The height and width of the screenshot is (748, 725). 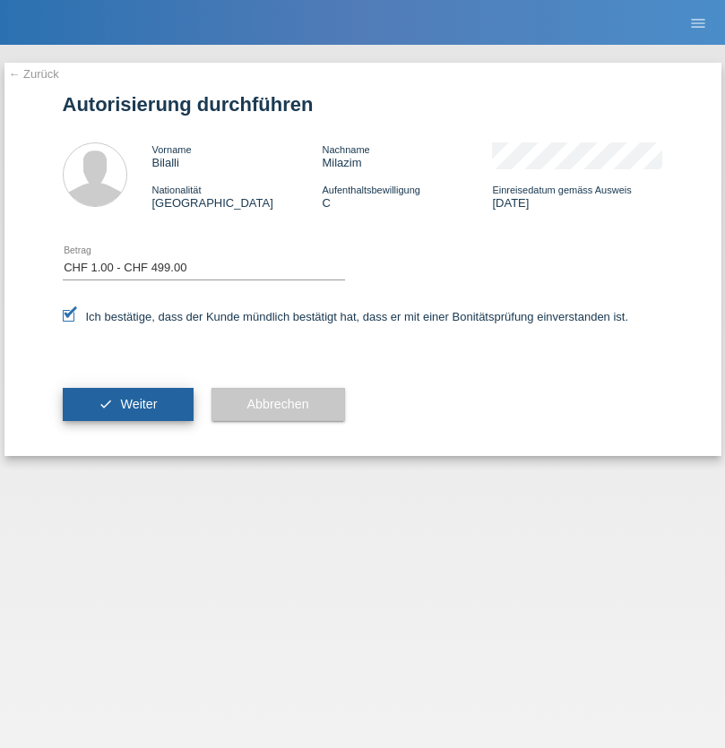 What do you see at coordinates (561, 190) in the screenshot?
I see `span: Einreisedatum gemäss Ausweis` at bounding box center [561, 190].